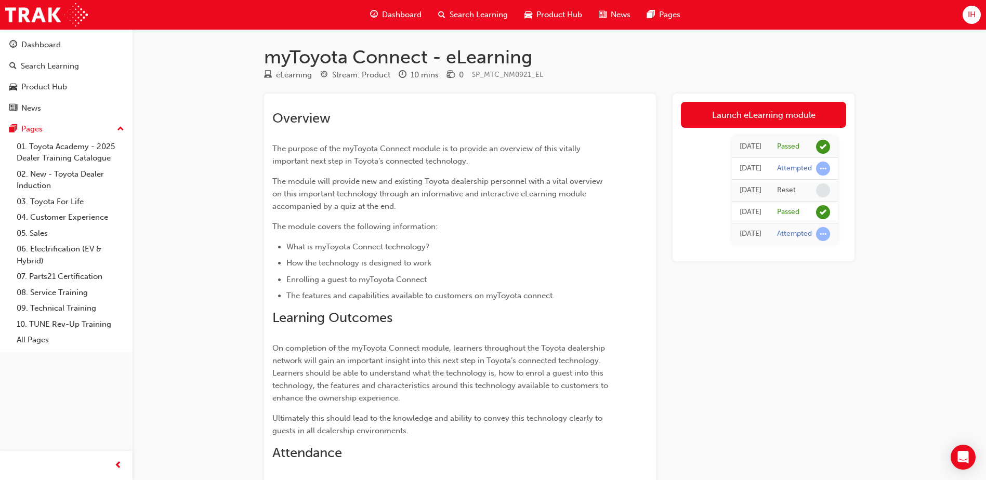  What do you see at coordinates (750, 168) in the screenshot?
I see `div: Thu Sep 25 2025 12:30:38 GMT+1000 (Australian Eastern Standard Time)` at bounding box center [750, 168].